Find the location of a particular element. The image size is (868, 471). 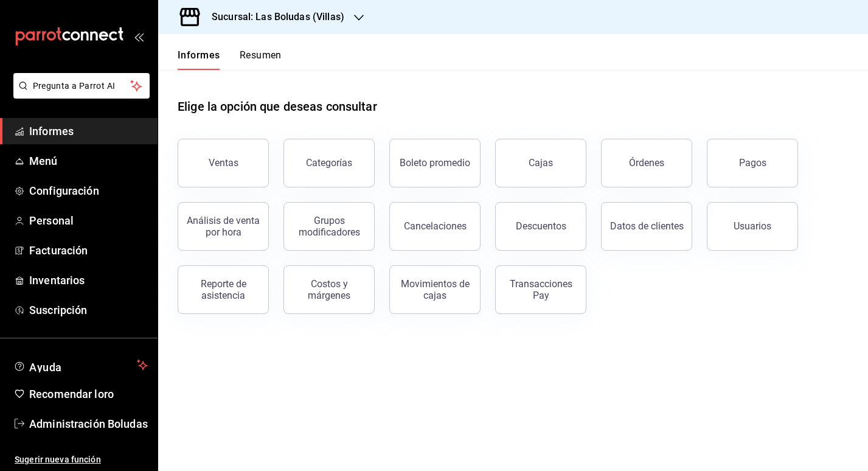

font: Movimientos de cajas is located at coordinates (435, 290).